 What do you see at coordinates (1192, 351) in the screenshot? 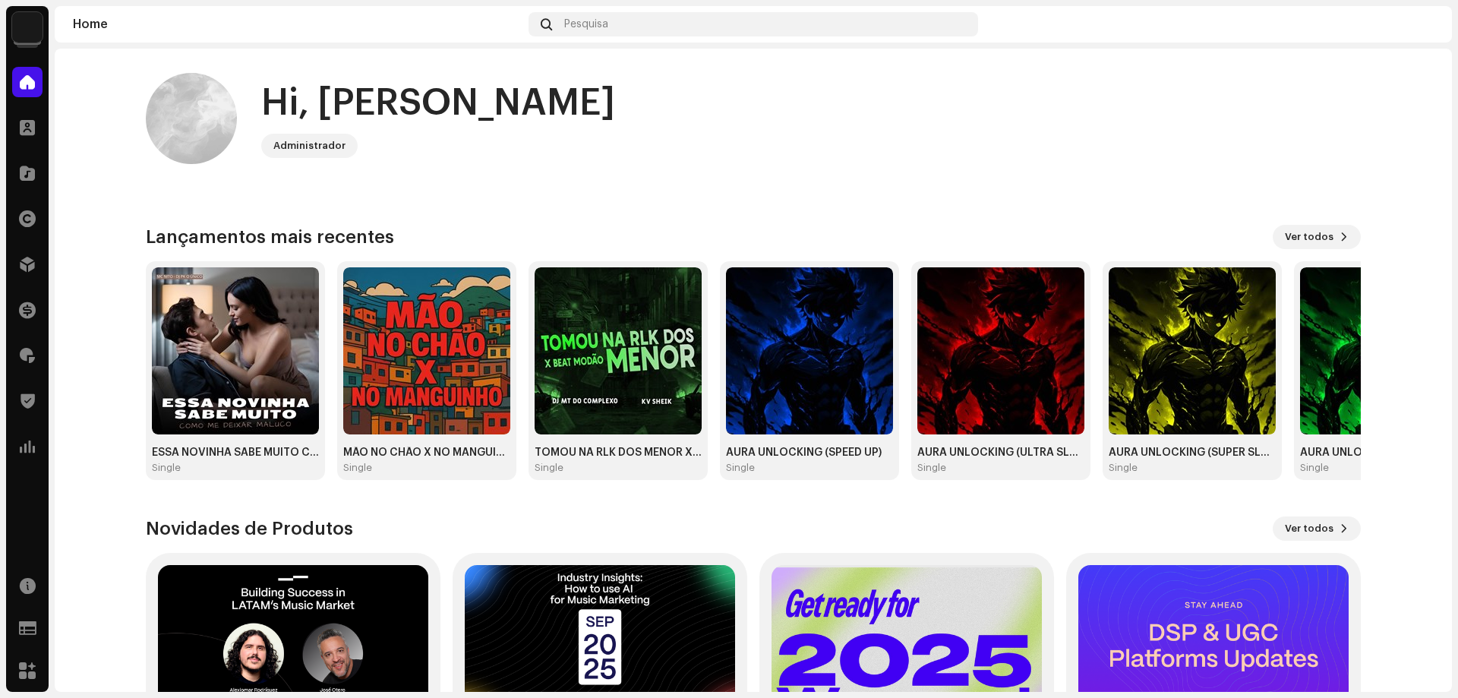
I see `img: c49bb89e-6cc8-400b-bd4e-f74ded32e90d` at bounding box center [1192, 351].